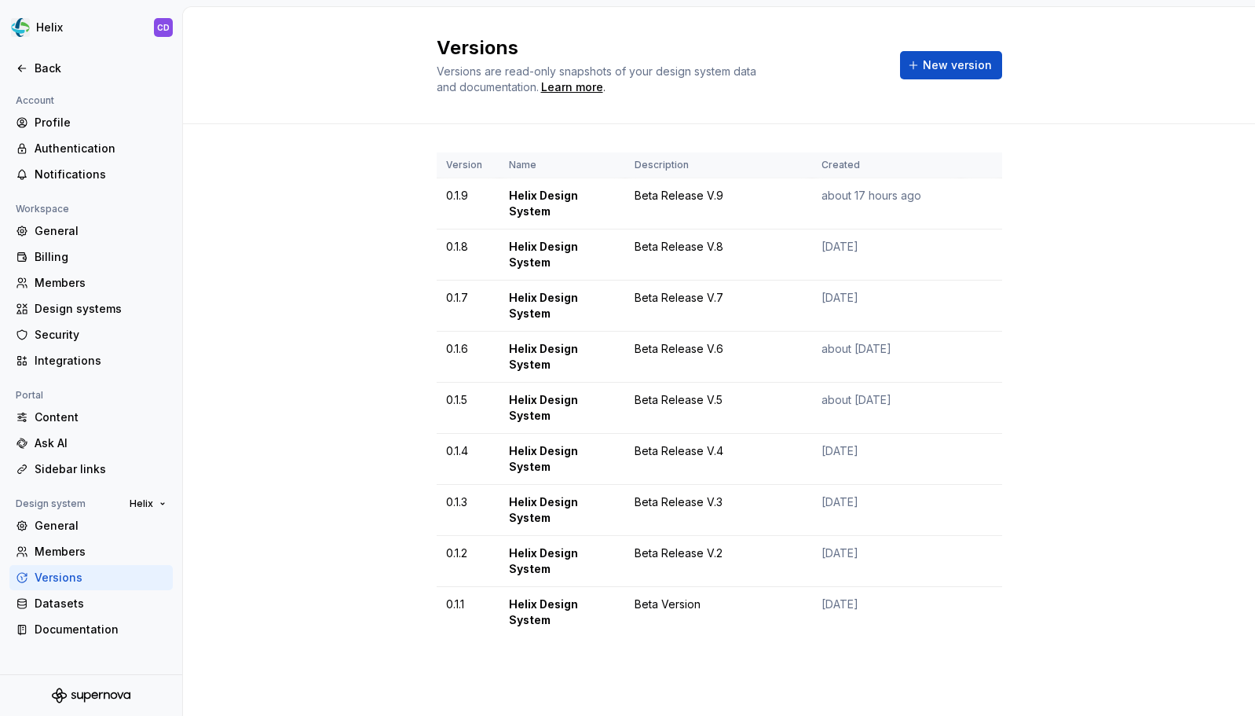 The image size is (1255, 716). Describe the element at coordinates (91, 417) in the screenshot. I see `a: Content` at that location.